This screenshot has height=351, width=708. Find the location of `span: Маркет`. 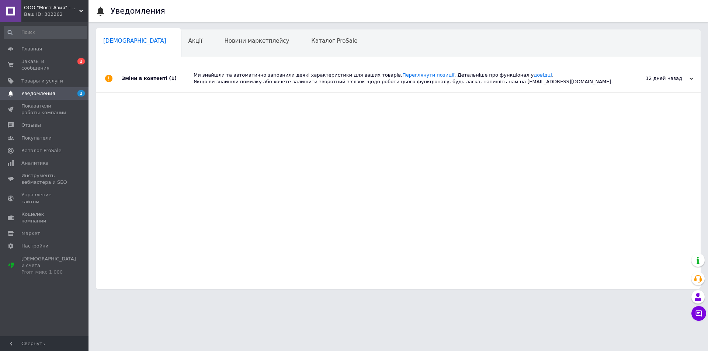

span: Маркет is located at coordinates (31, 234).